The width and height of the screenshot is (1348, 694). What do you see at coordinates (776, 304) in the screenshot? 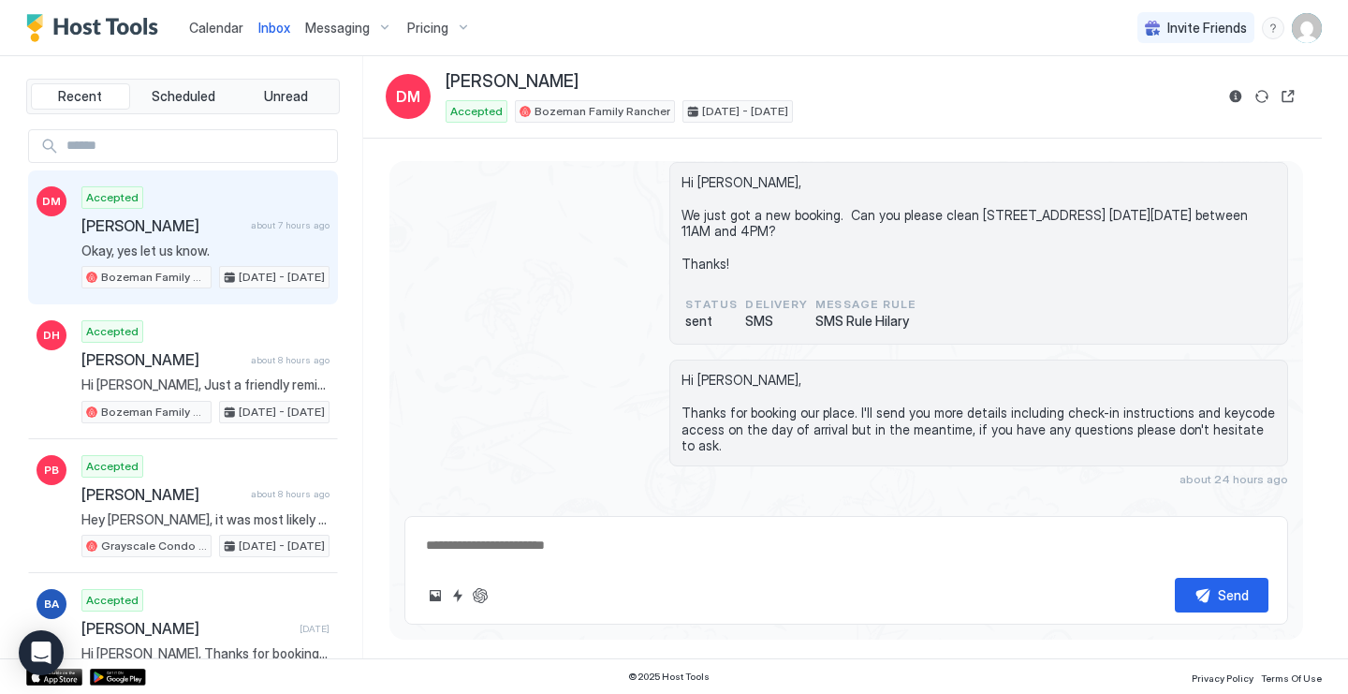
I see `span: Delivery` at bounding box center [776, 304].